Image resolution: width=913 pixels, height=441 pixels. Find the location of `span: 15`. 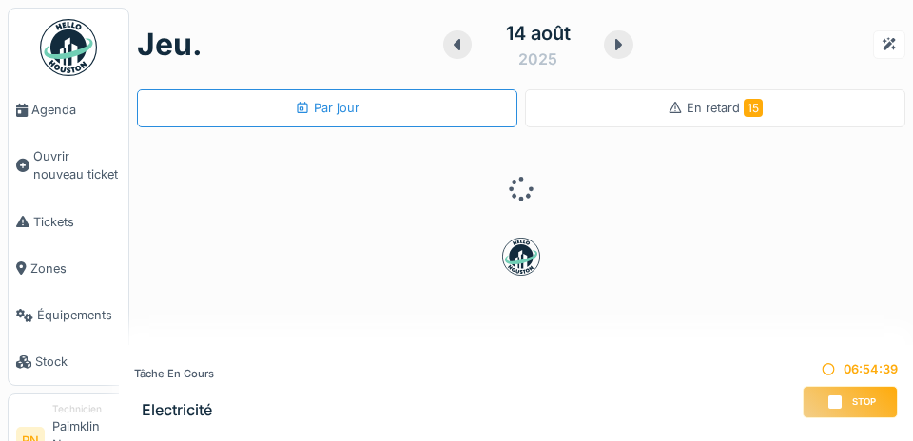

span: 15 is located at coordinates (753, 107).